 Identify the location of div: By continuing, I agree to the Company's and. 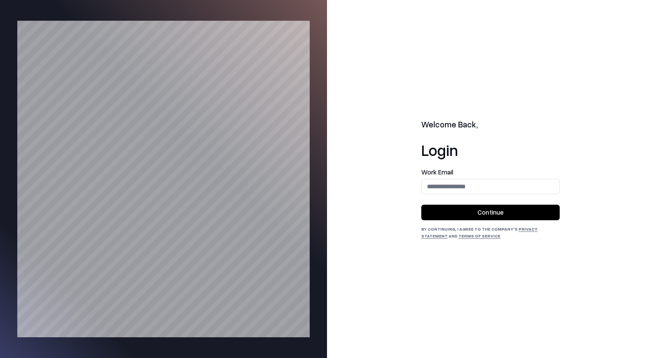
(490, 233).